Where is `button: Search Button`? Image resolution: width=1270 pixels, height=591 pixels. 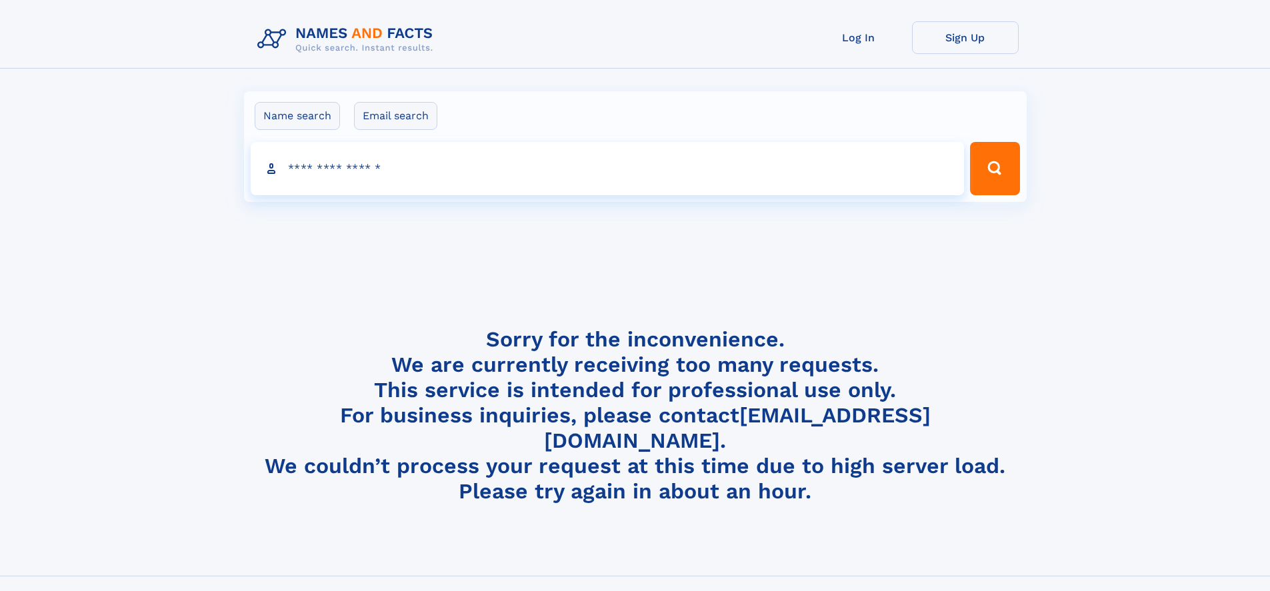
button: Search Button is located at coordinates (995, 169).